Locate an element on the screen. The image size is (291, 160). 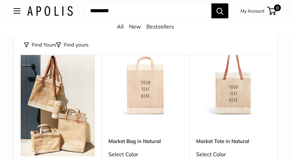
a: New is located at coordinates (135, 26).